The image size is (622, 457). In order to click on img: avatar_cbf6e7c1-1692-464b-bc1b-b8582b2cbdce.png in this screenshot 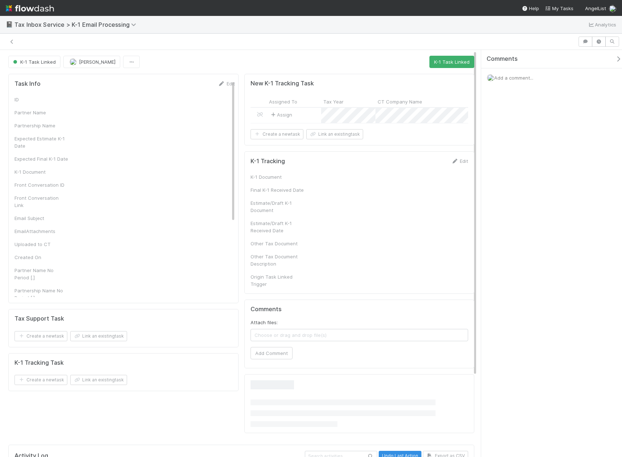, I will do `click(73, 62)`.